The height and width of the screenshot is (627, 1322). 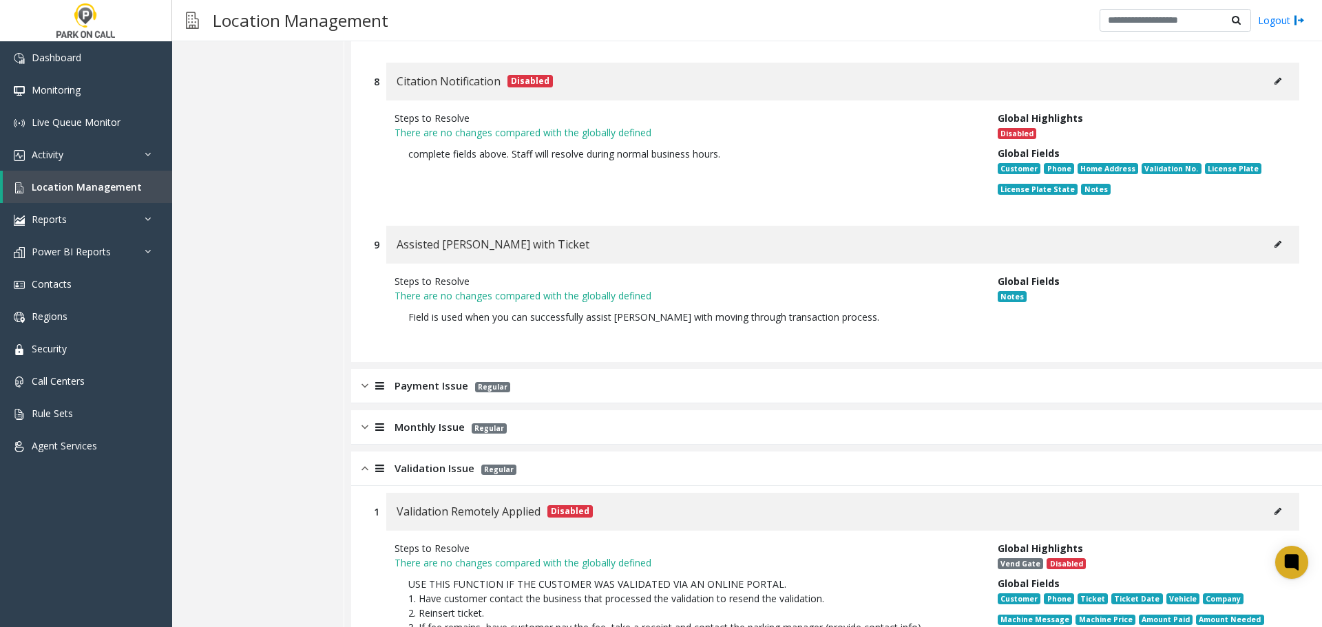 What do you see at coordinates (1299, 20) in the screenshot?
I see `img: logout` at bounding box center [1299, 20].